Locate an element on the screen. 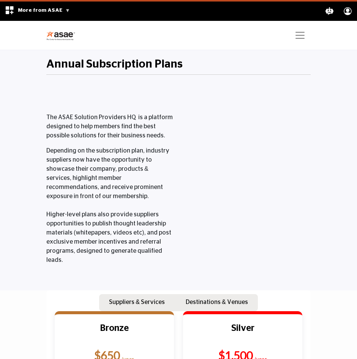 This screenshot has height=359, width=357. p: The ASAE Solution Providers HQ is a platform designed to help members find the best possible solu... is located at coordinates (110, 126).